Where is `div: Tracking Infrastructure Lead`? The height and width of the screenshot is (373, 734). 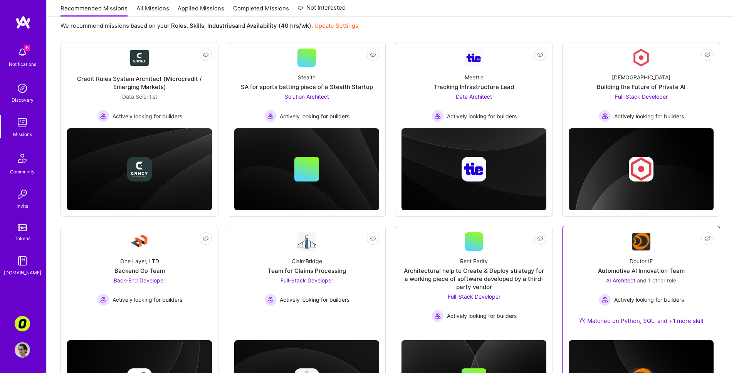
div: Tracking Infrastructure Lead is located at coordinates (474, 87).